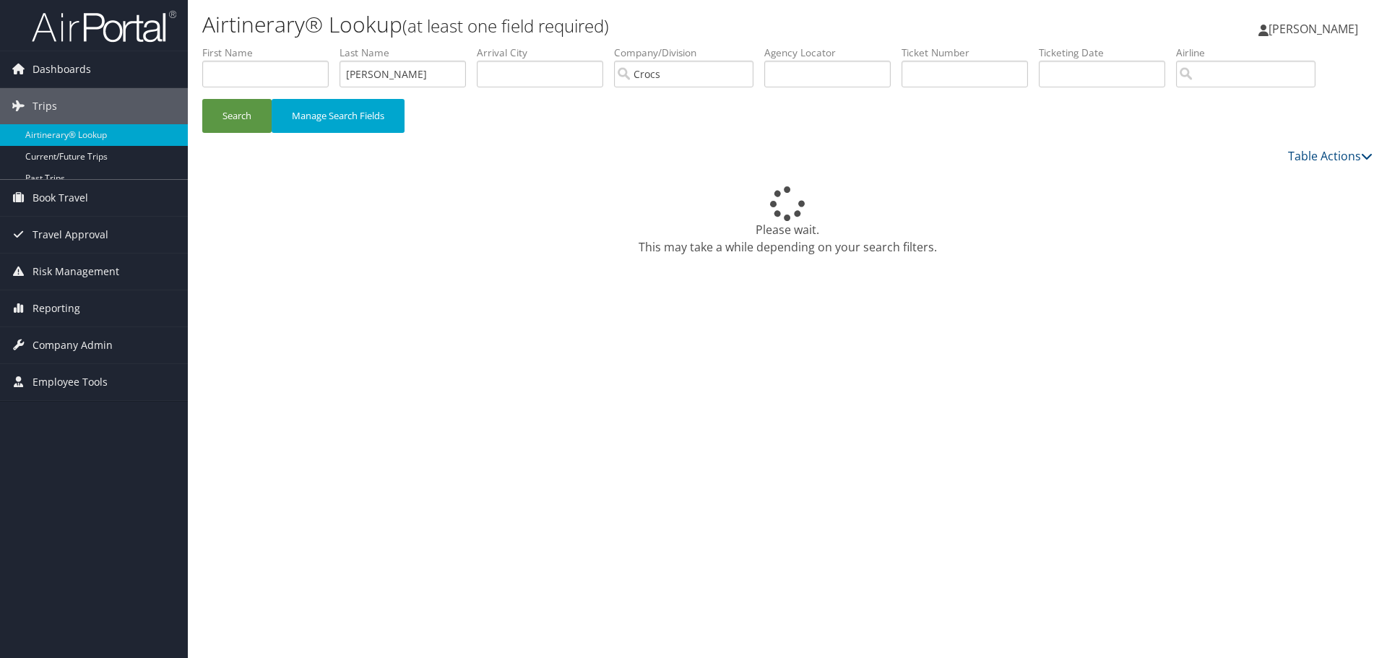  Describe the element at coordinates (592, 25) in the screenshot. I see `h1: Airtinerary® Lookup` at that location.